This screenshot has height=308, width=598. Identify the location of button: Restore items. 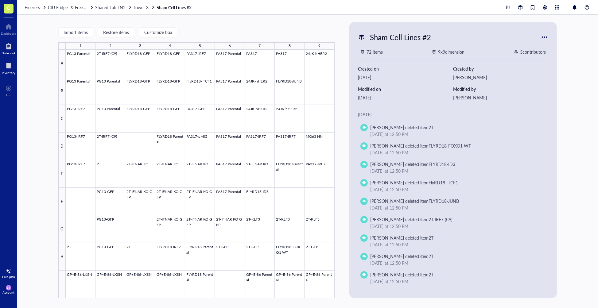
(116, 32).